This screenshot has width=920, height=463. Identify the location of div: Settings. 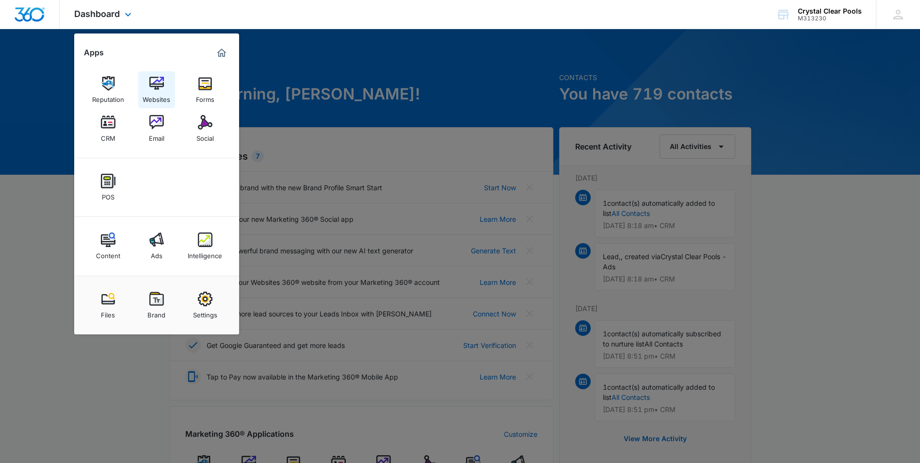
(205, 312).